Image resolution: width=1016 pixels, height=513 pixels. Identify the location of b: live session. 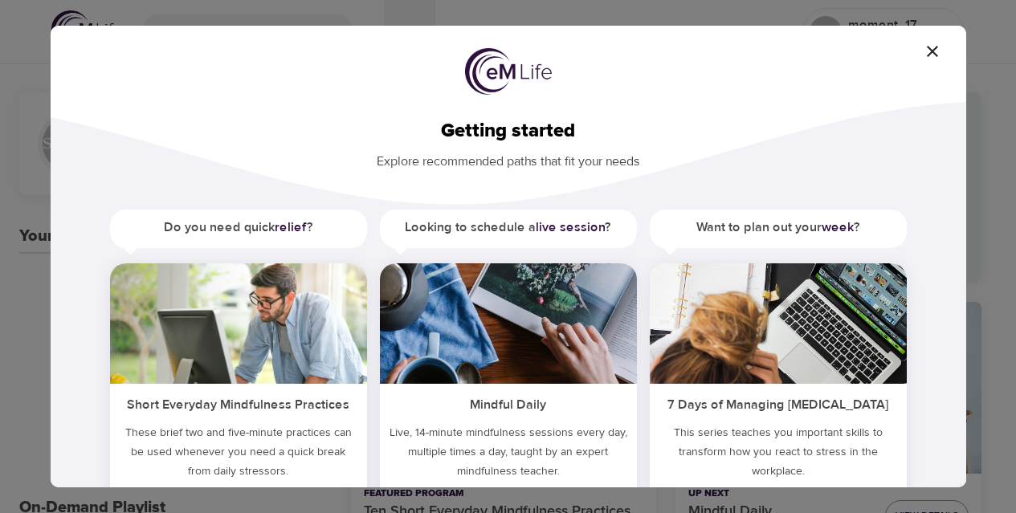
(570, 227).